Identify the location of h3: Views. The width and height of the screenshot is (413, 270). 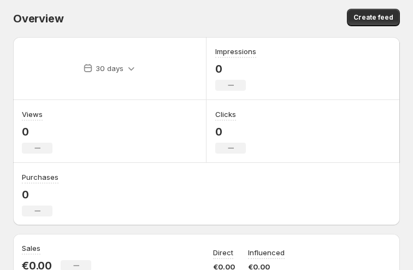
(32, 114).